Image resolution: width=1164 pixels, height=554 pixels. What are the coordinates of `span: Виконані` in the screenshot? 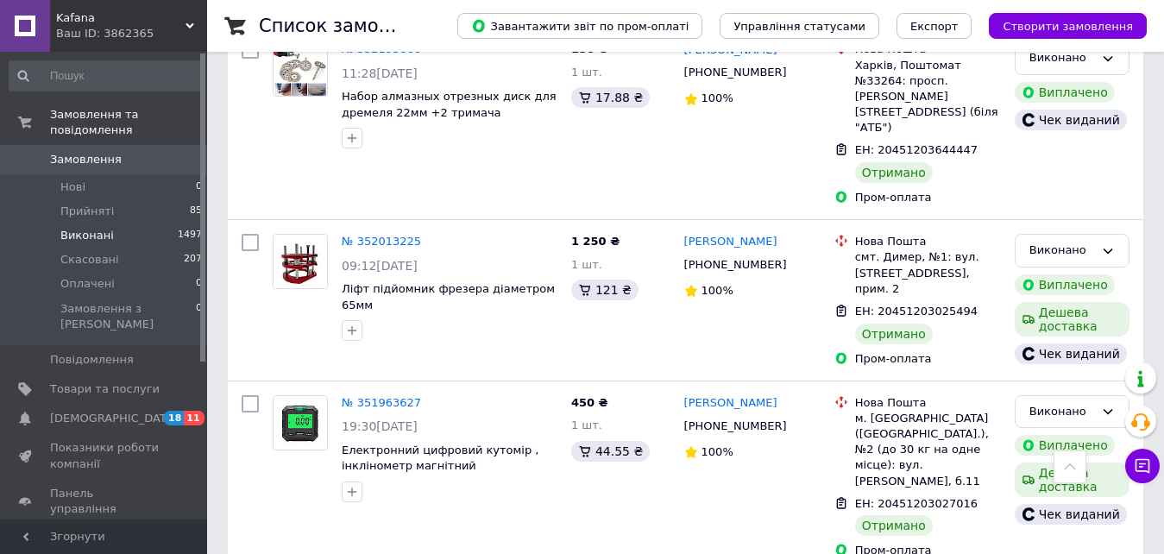 It's located at (87, 235).